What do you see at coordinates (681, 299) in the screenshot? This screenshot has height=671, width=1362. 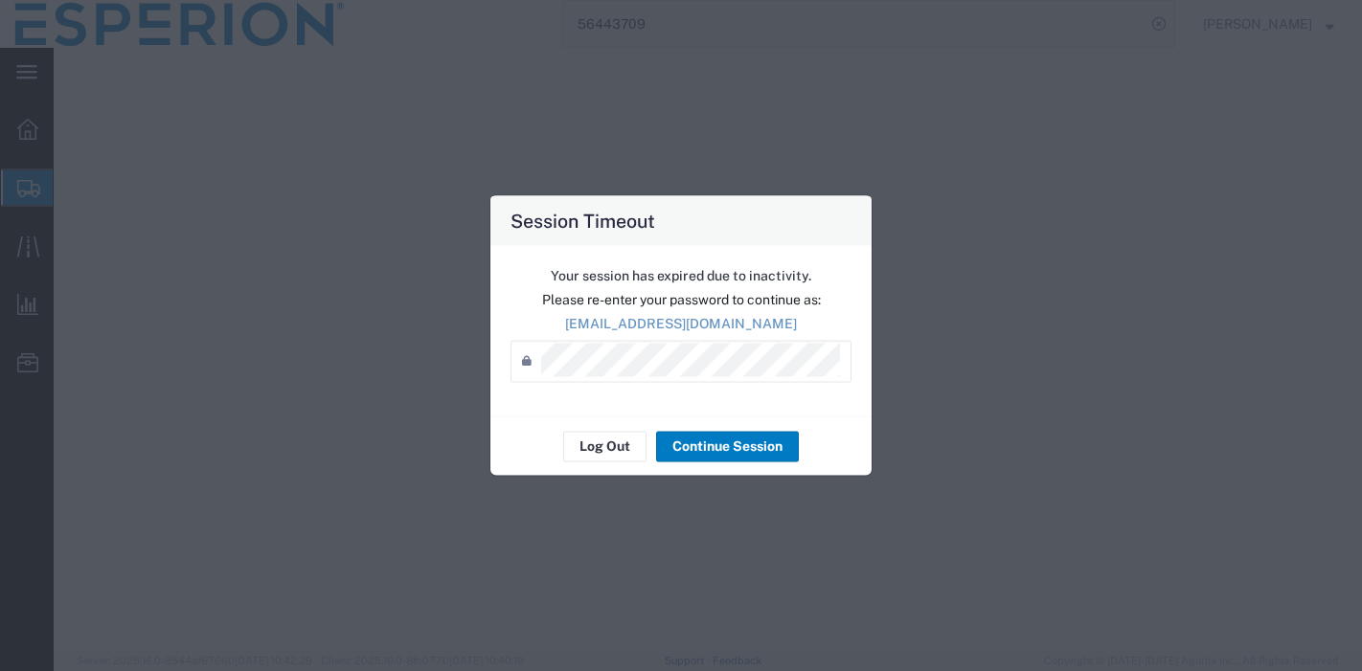 I see `p: Please re-enter your password to continue as:` at bounding box center [681, 299].